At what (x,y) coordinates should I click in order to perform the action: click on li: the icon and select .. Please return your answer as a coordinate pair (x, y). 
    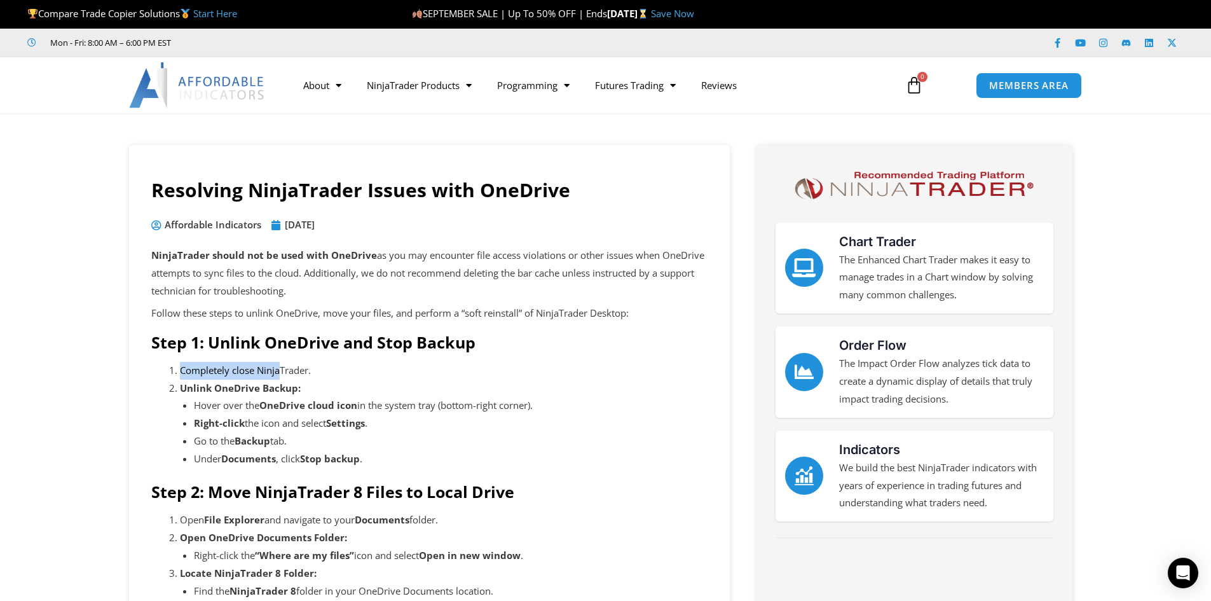
    Looking at the image, I should click on (451, 424).